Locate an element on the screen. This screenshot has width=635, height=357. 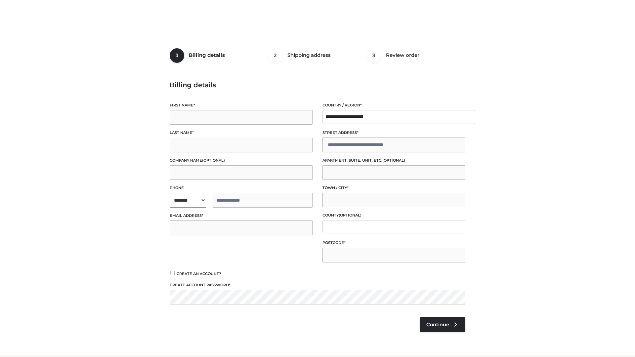
label: First name is located at coordinates (241, 105).